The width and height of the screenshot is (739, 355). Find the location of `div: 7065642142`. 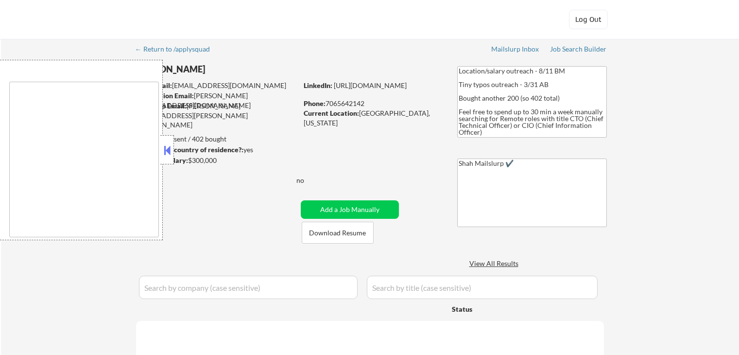

div: 7065642142 is located at coordinates (372, 103).